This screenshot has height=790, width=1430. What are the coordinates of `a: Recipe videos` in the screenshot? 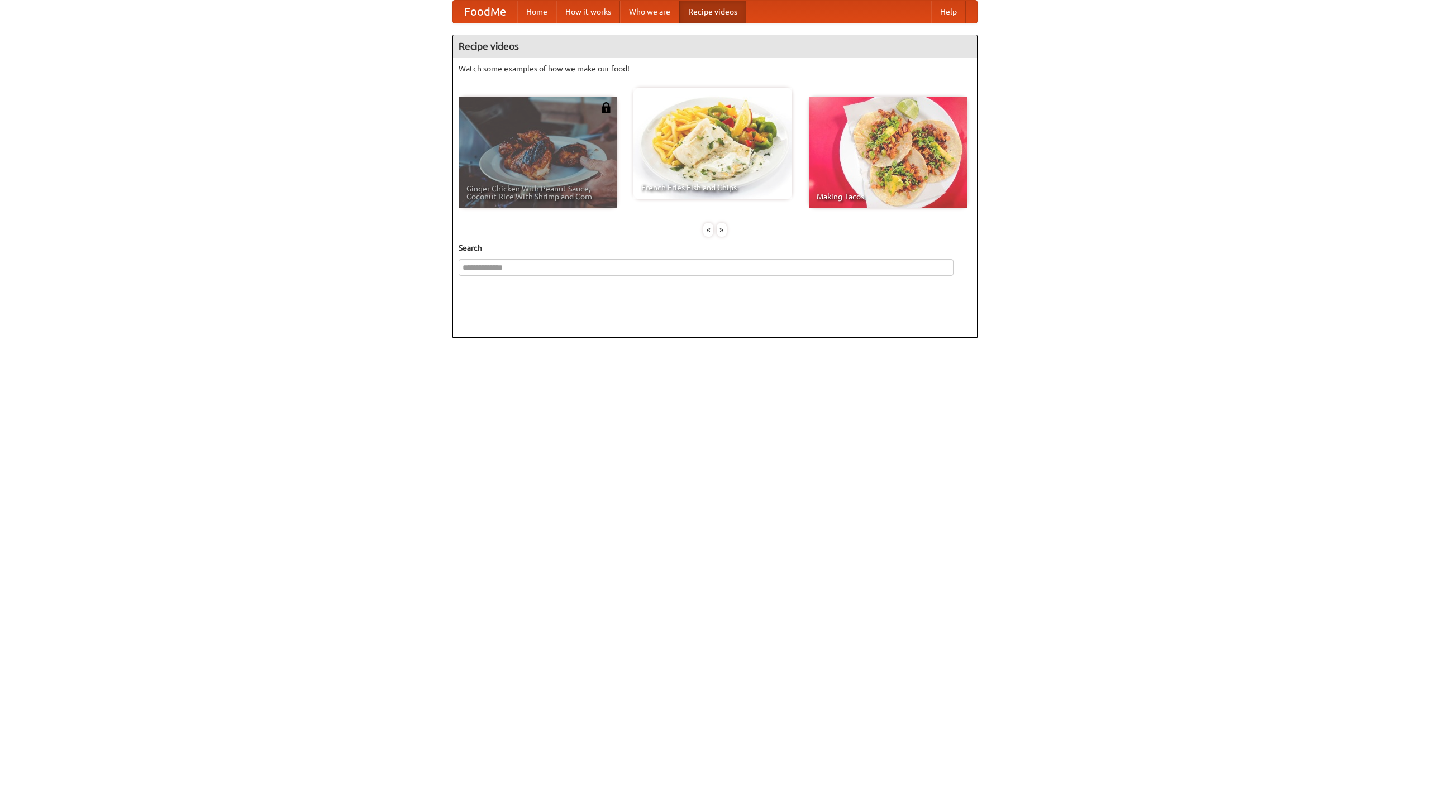 It's located at (713, 12).